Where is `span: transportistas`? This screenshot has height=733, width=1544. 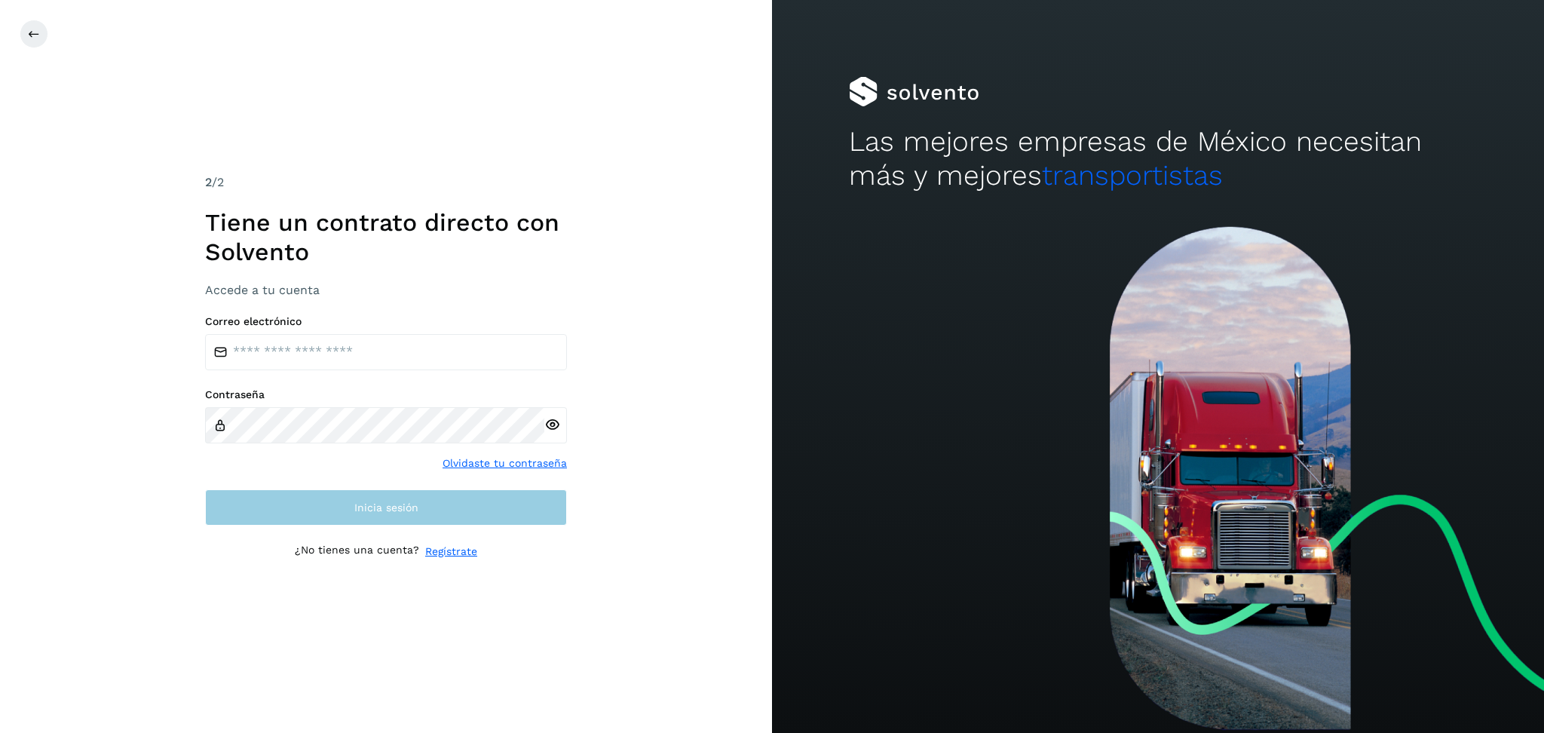
span: transportistas is located at coordinates (1133, 175).